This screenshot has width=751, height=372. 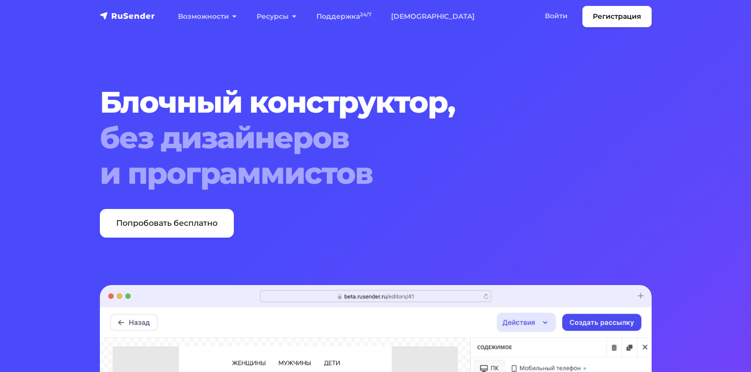 What do you see at coordinates (352, 138) in the screenshot?
I see `h1: Блочный конструктор,` at bounding box center [352, 138].